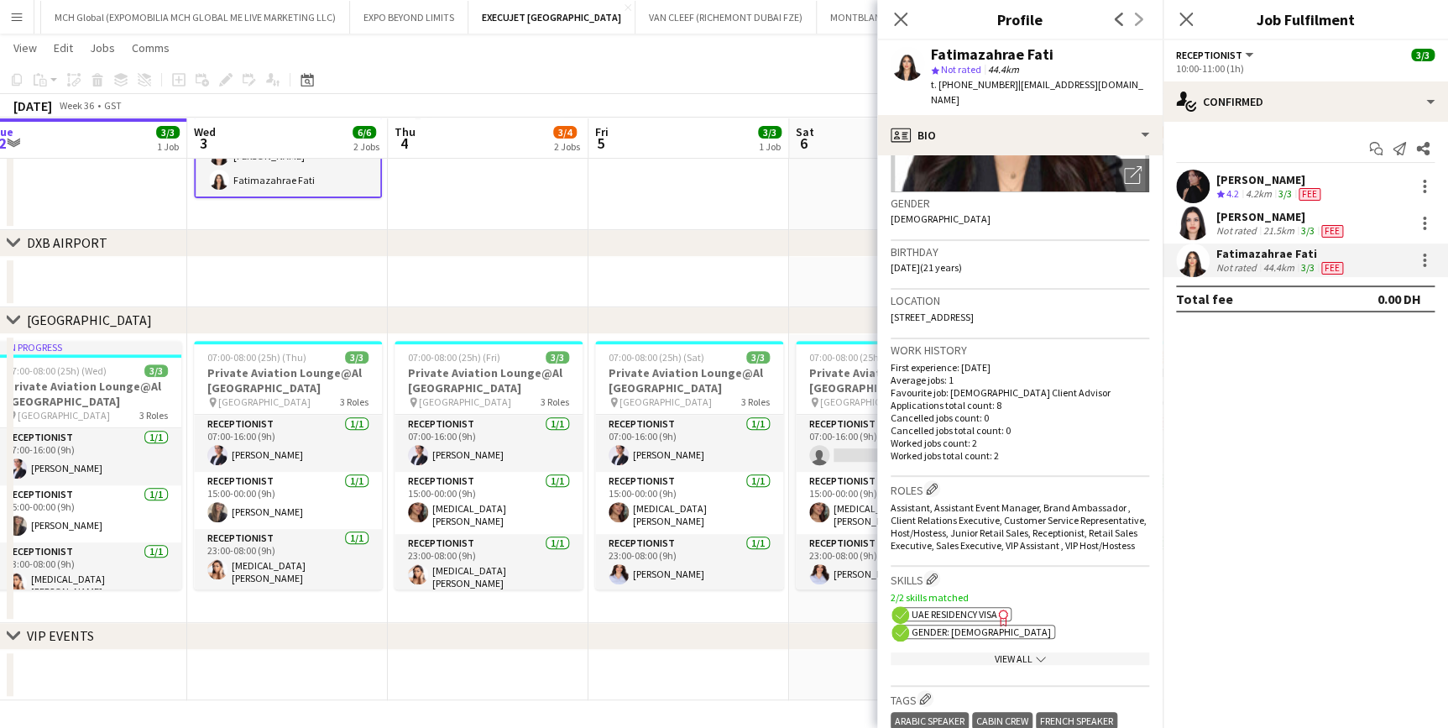  Describe the element at coordinates (257, 357) in the screenshot. I see `span: 07:00-08:00 (25h) (Thu)` at that location.